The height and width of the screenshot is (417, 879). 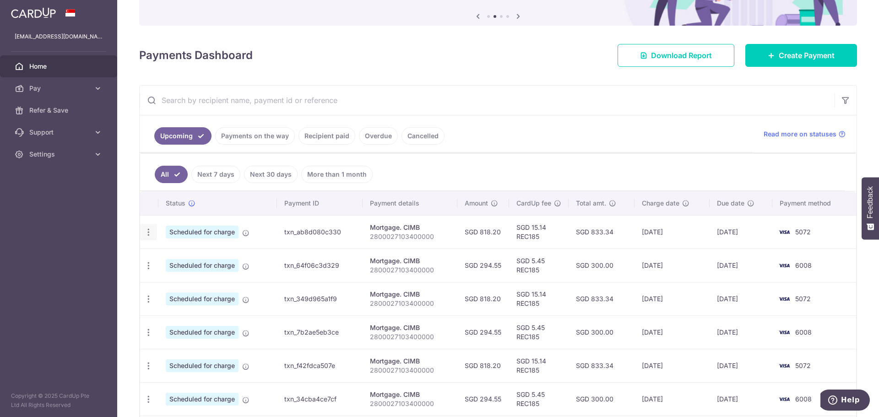 What do you see at coordinates (59, 154) in the screenshot?
I see `span: Settings` at bounding box center [59, 154].